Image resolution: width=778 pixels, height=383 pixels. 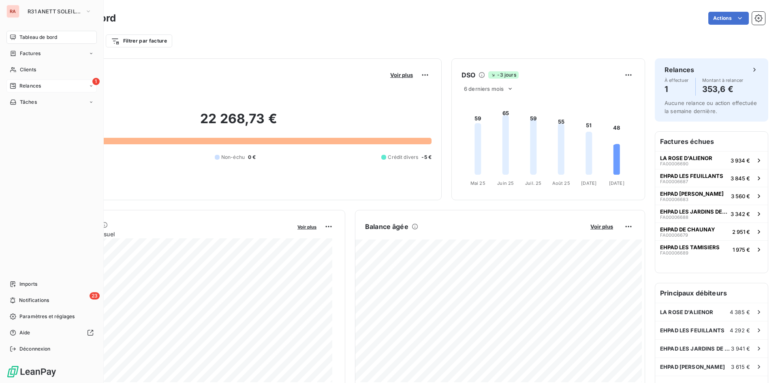 What do you see at coordinates (740, 160) in the screenshot?
I see `span: 3 934 €` at bounding box center [740, 160].